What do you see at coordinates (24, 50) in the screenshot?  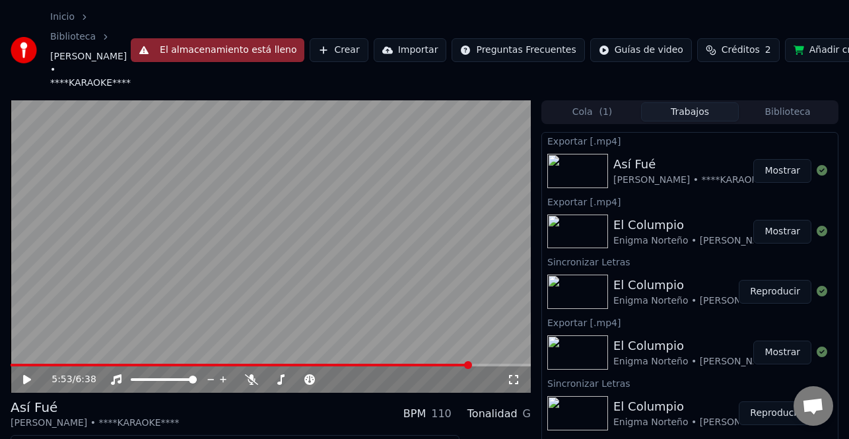 I see `img: youka` at bounding box center [24, 50].